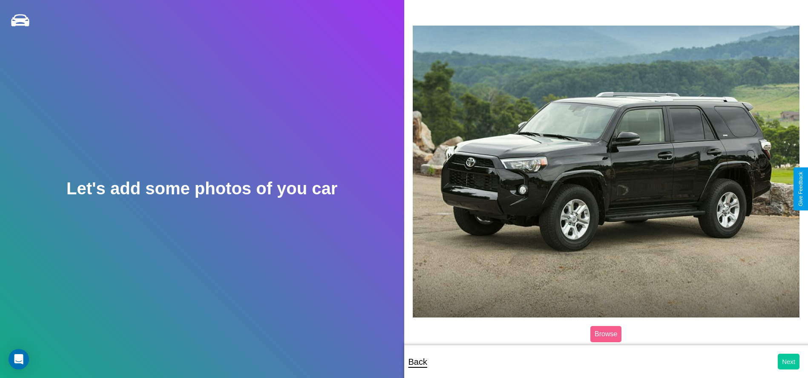  I want to click on label: Browse, so click(605, 334).